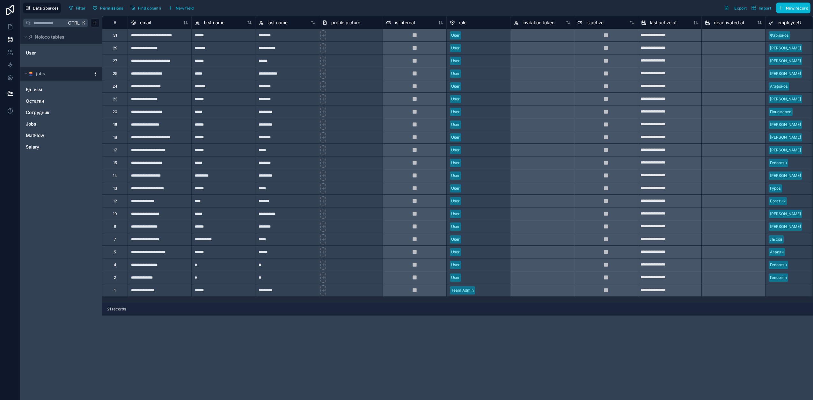 Image resolution: width=813 pixels, height=400 pixels. What do you see at coordinates (31, 124) in the screenshot?
I see `span: Jobs` at bounding box center [31, 124].